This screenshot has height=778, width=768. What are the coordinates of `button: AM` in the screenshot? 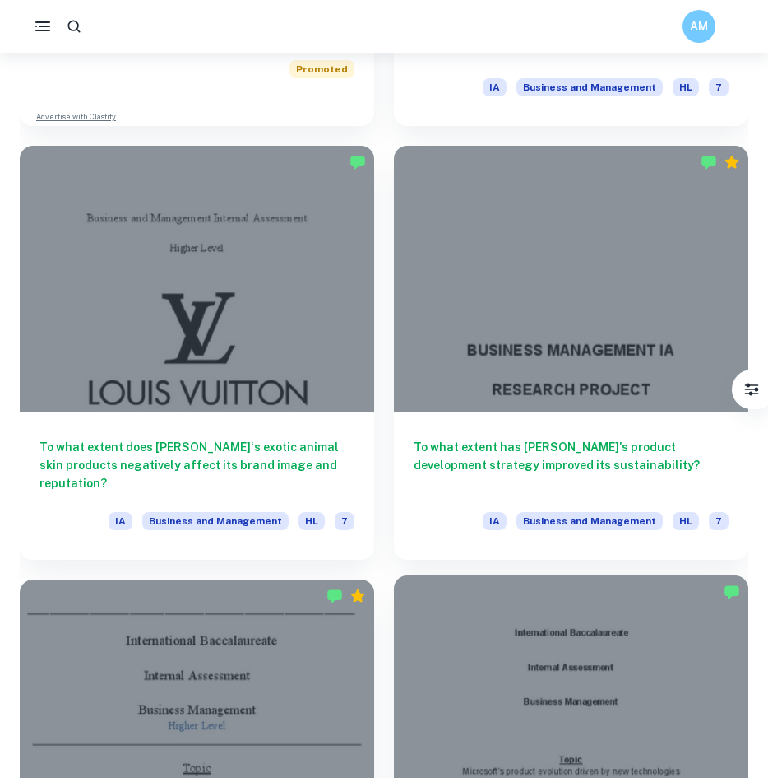 It's located at (699, 26).